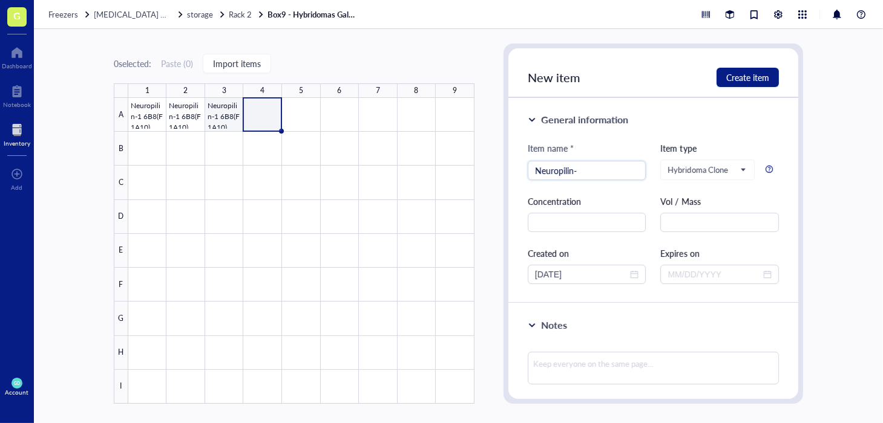  What do you see at coordinates (719, 148) in the screenshot?
I see `div: Item type` at bounding box center [719, 148].